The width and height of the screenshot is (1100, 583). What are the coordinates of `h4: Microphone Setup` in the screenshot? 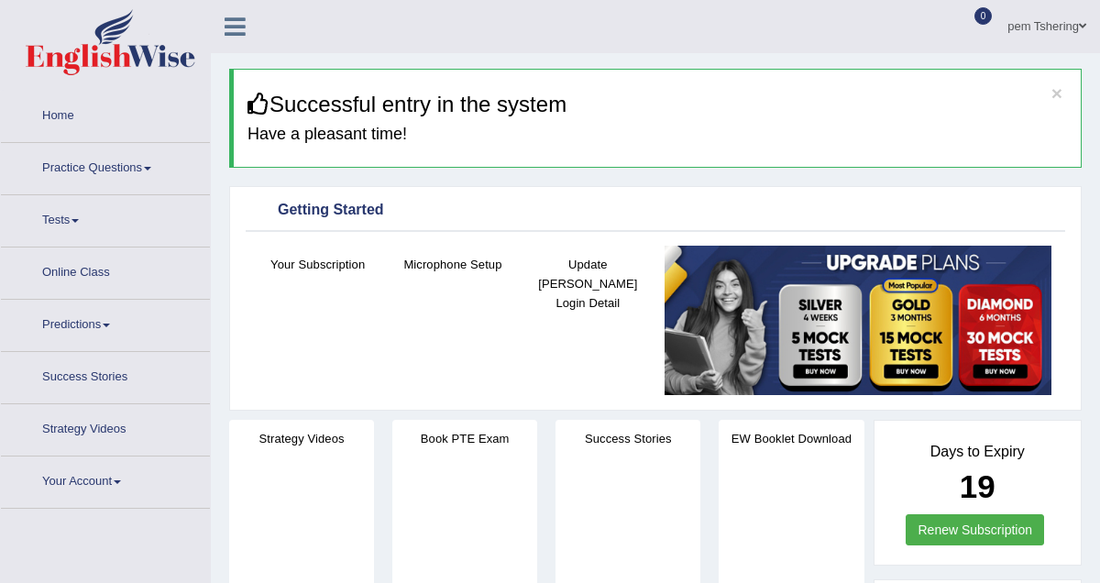 It's located at (452, 264).